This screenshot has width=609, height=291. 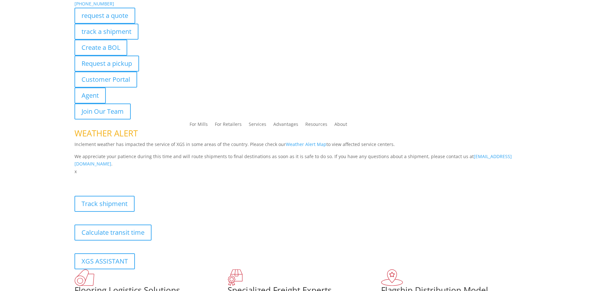 I want to click on b: Visibility, transparency, and control for your entire supply chain., so click(x=146, y=179).